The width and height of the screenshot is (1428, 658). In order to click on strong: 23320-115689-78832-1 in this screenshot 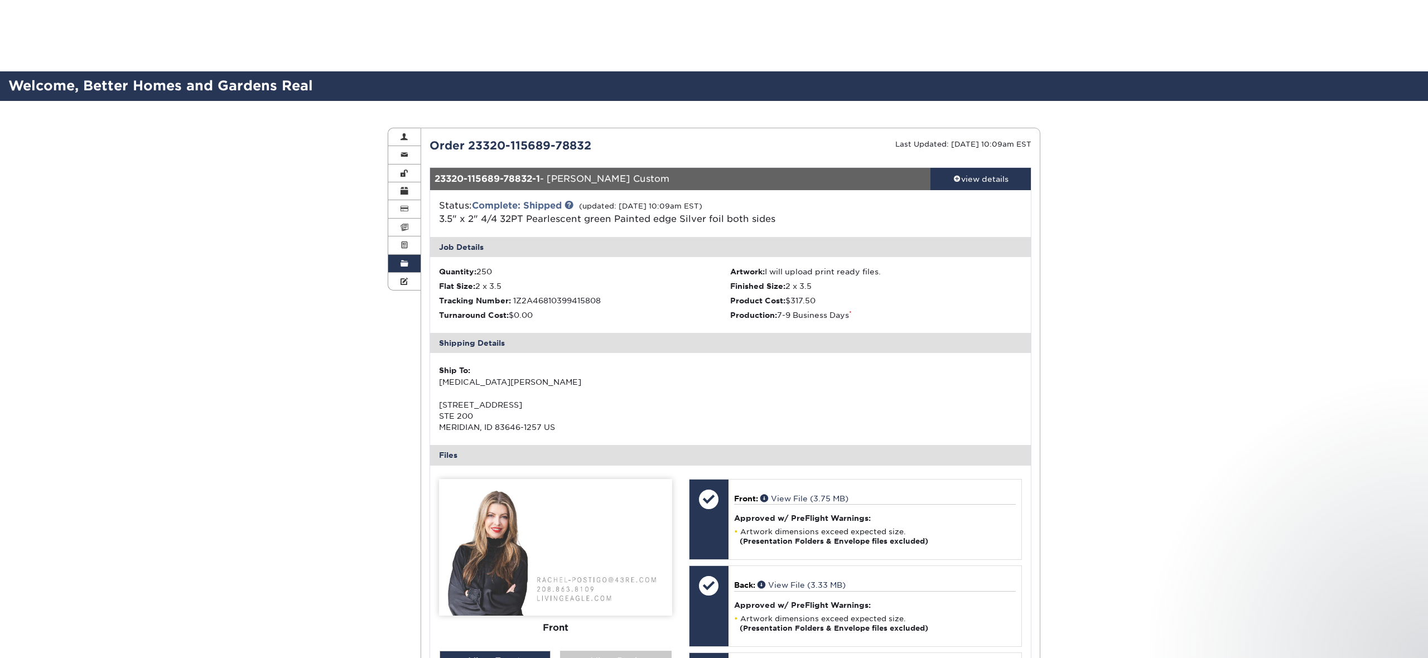, I will do `click(487, 179)`.